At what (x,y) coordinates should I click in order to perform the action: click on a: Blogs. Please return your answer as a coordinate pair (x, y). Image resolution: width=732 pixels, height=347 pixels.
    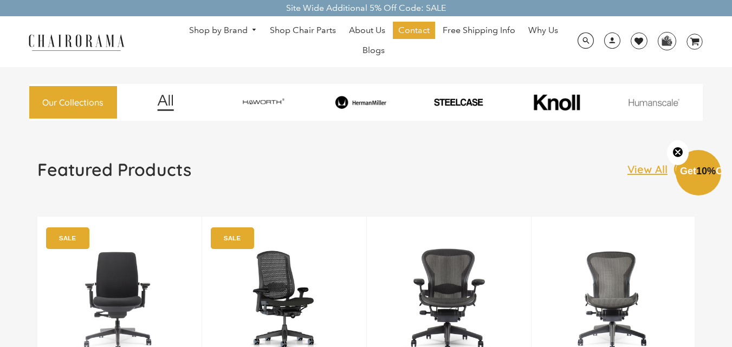
    Looking at the image, I should click on (373, 50).